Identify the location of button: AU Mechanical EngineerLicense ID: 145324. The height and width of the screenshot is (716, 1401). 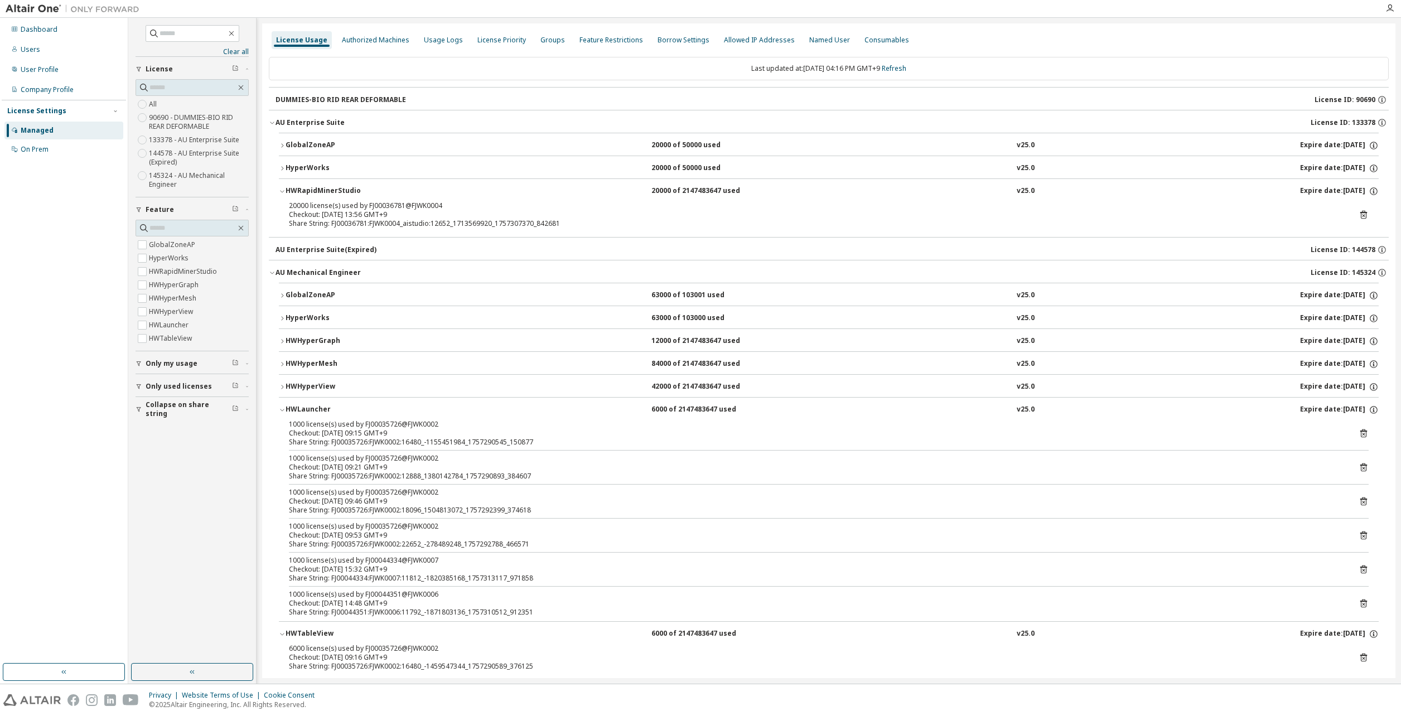
(829, 273).